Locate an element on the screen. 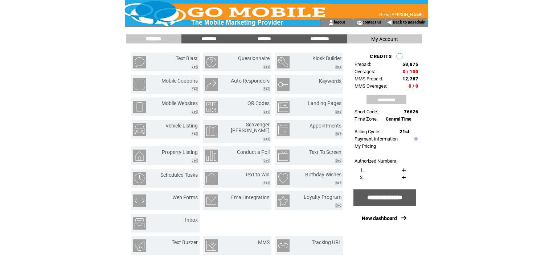 The width and height of the screenshot is (553, 264). a: MMS is located at coordinates (264, 243).